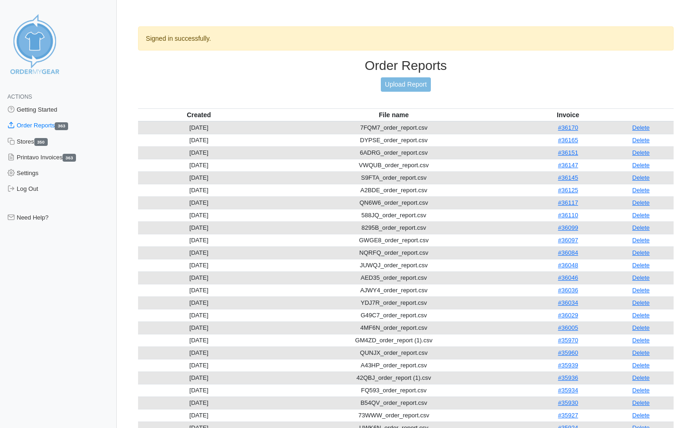 The image size is (700, 428). What do you see at coordinates (394, 115) in the screenshot?
I see `th: File name` at bounding box center [394, 115].